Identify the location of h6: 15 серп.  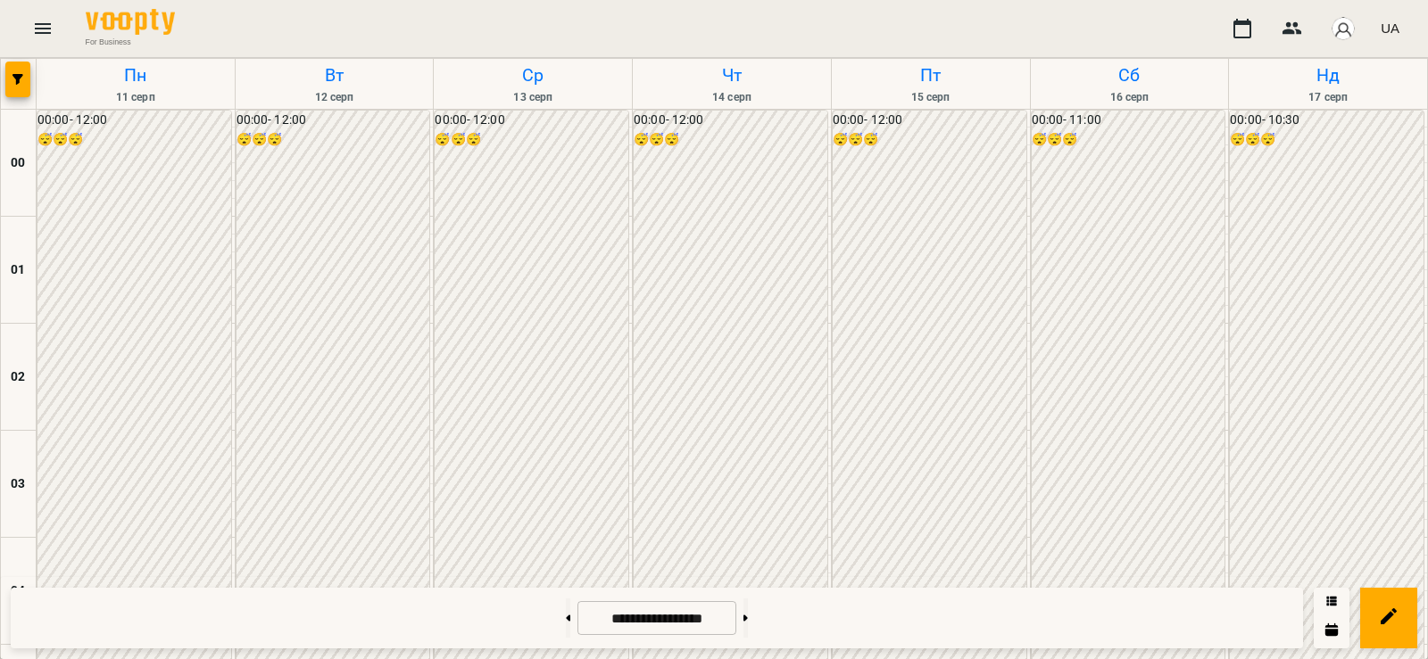
(931, 97).